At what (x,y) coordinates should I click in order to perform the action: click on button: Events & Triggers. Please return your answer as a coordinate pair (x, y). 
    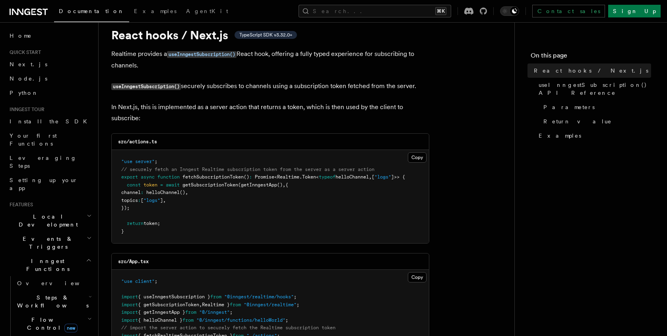
    Looking at the image, I should click on (50, 243).